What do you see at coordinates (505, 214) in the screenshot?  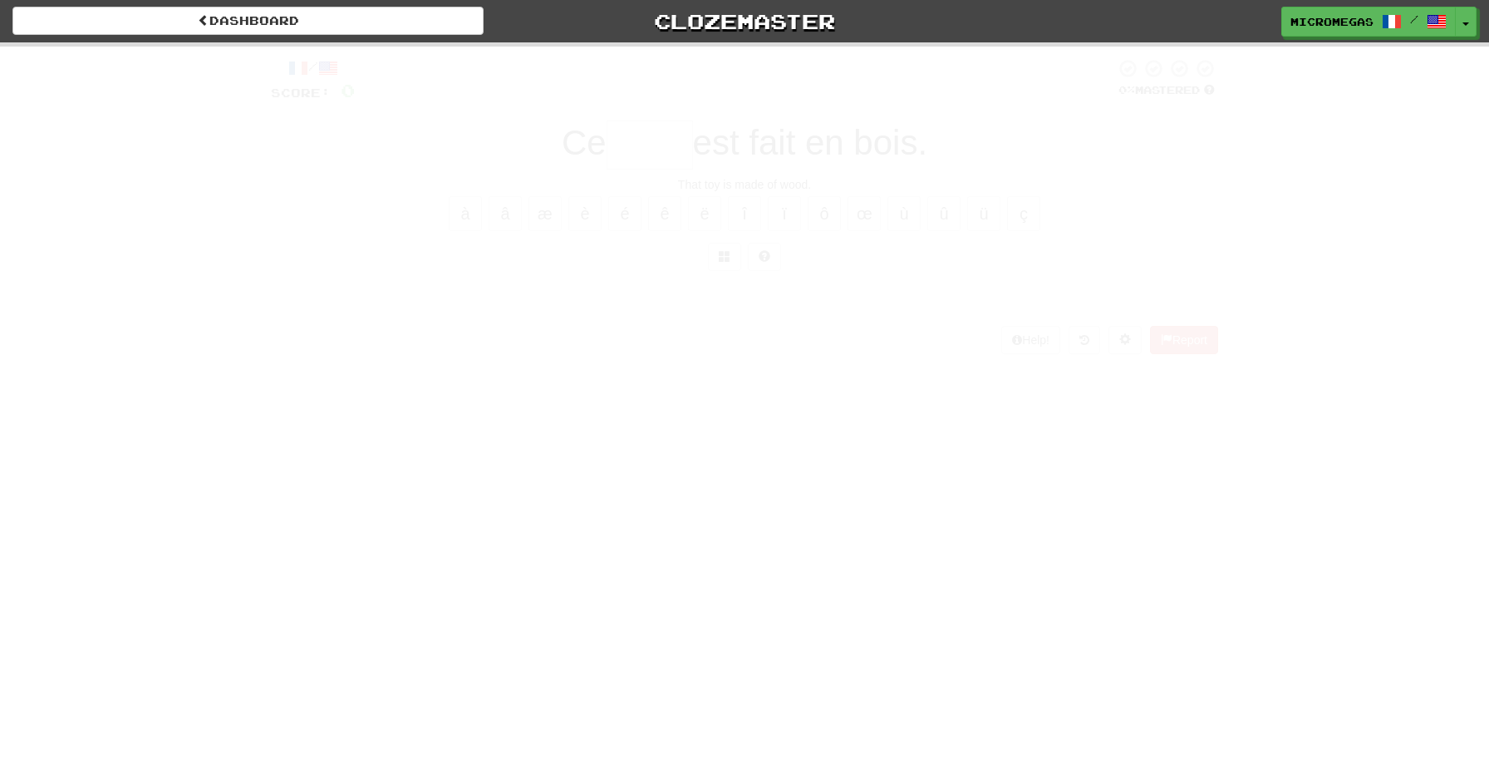 I see `button: â` at bounding box center [505, 214].